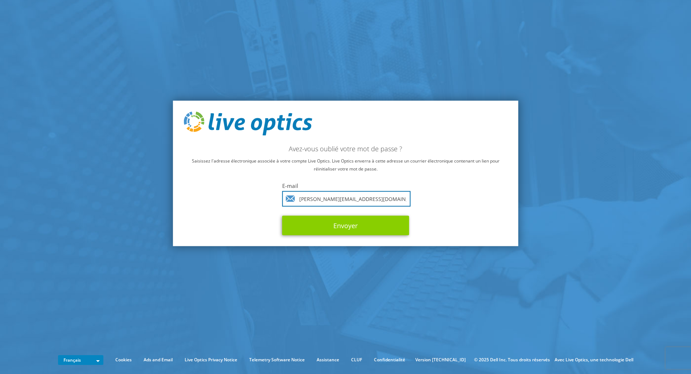 Image resolution: width=691 pixels, height=374 pixels. I want to click on a: Confidentialité, so click(389, 360).